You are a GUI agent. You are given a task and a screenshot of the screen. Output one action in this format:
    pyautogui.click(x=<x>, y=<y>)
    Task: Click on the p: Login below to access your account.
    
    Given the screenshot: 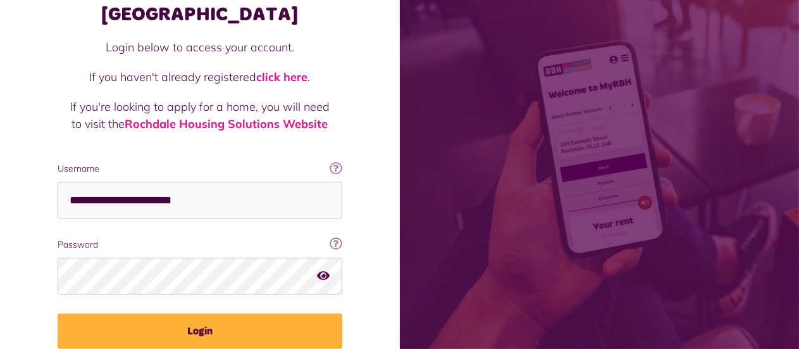 What is the action you would take?
    pyautogui.click(x=200, y=47)
    